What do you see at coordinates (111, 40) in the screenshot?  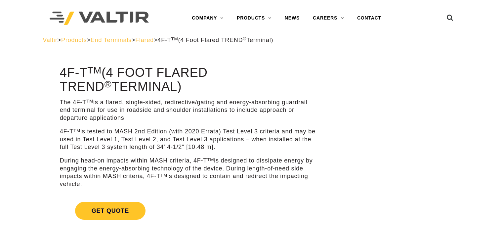 I see `span: End Terminals` at bounding box center [111, 40].